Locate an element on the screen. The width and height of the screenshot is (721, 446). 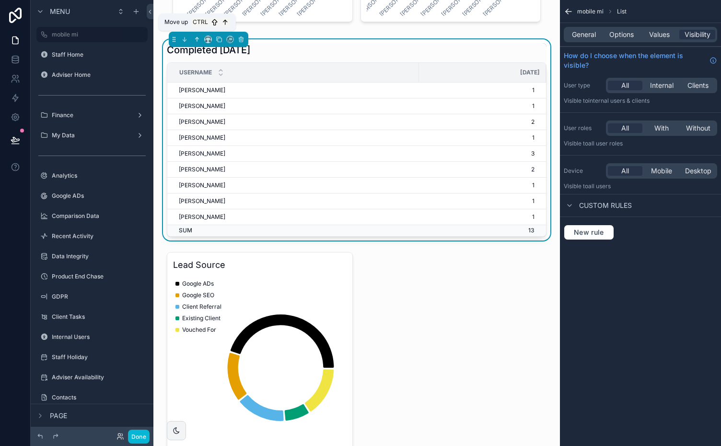
span: Menu is located at coordinates (60, 12).